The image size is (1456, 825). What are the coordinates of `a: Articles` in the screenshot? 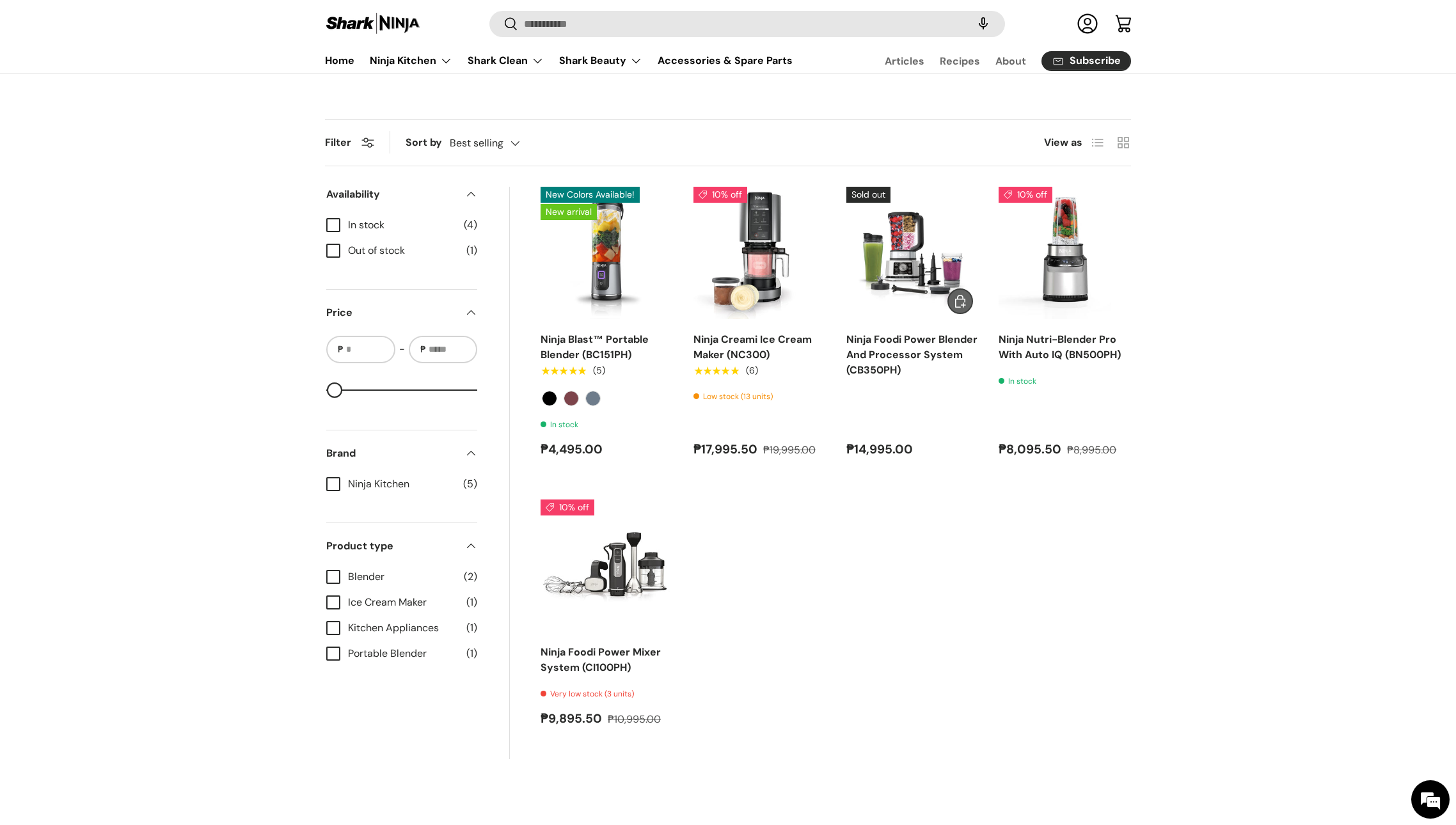 It's located at (905, 61).